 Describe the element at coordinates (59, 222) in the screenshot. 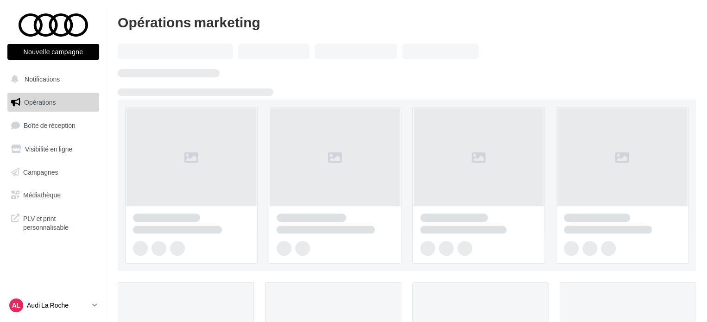

I see `span: PLV et print personnalisable` at that location.